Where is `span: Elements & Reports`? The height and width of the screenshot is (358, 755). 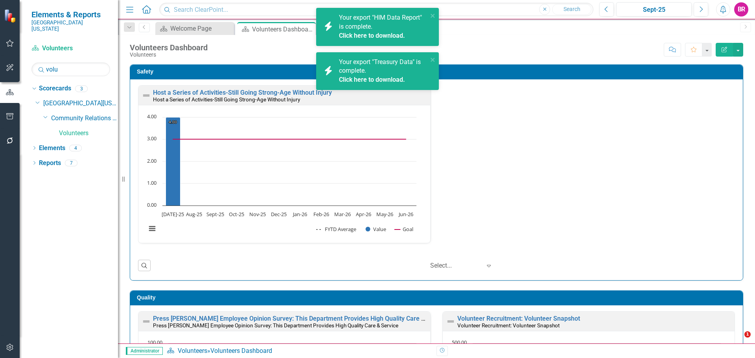 span: Elements & Reports is located at coordinates (71, 15).